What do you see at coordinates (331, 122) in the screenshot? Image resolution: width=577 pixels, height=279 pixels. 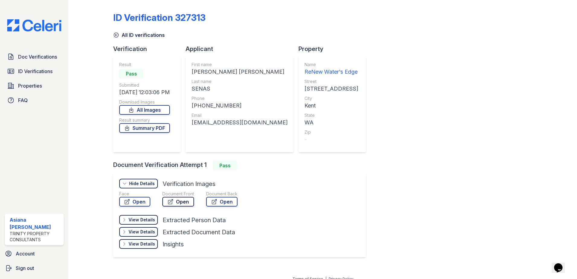 I see `div: WA` at bounding box center [331, 122].